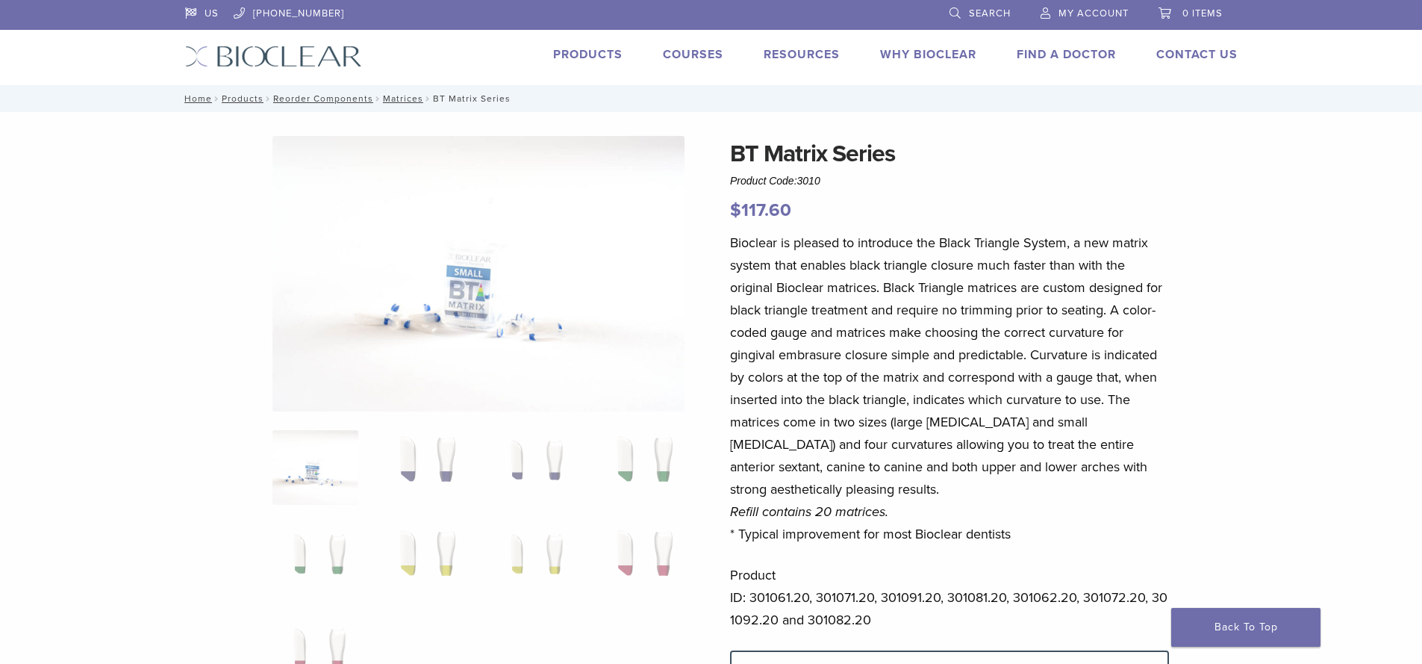 This screenshot has height=664, width=1422. What do you see at coordinates (423, 467) in the screenshot?
I see `img: BT Matrix Series - Image 2` at bounding box center [423, 467].